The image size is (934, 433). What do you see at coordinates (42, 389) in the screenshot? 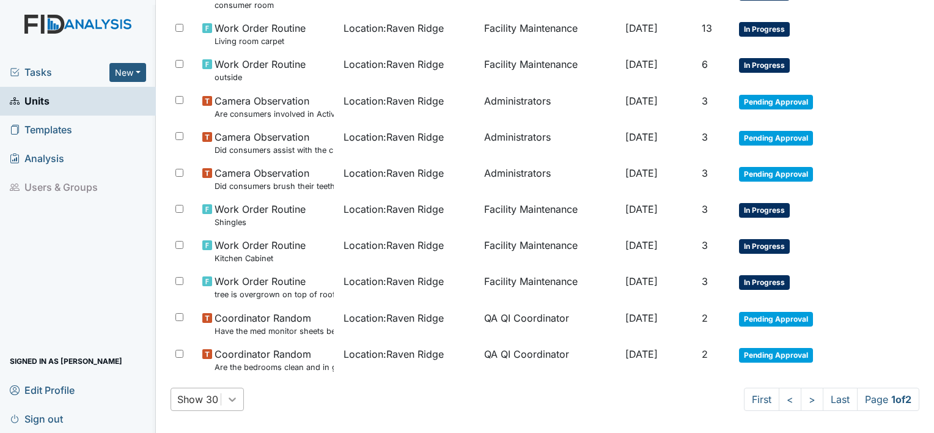
I see `span: Edit Profile` at bounding box center [42, 389].